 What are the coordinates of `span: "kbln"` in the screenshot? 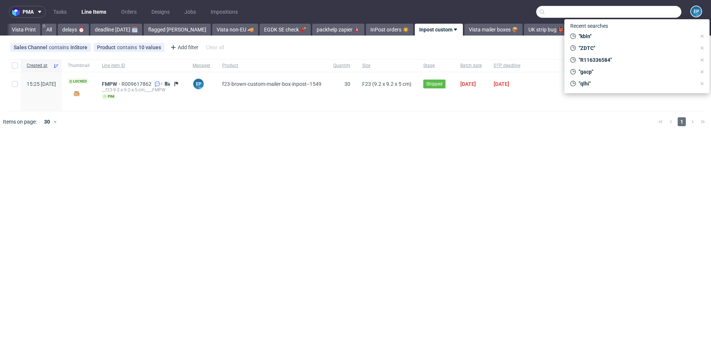 It's located at (636, 36).